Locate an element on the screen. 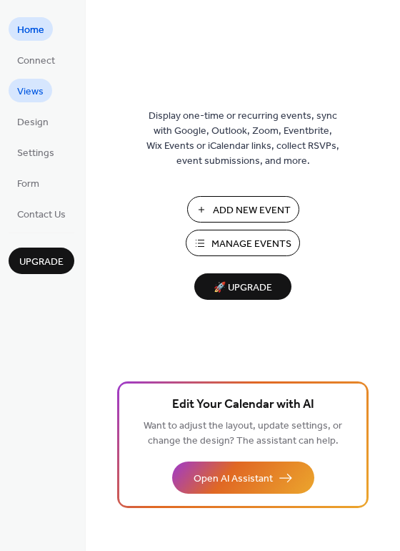  span: Display one-time or recurring events, sync with Google, Outlook, Zoom, Eventbrite, Wix Events or ... is located at coordinates (243, 139).